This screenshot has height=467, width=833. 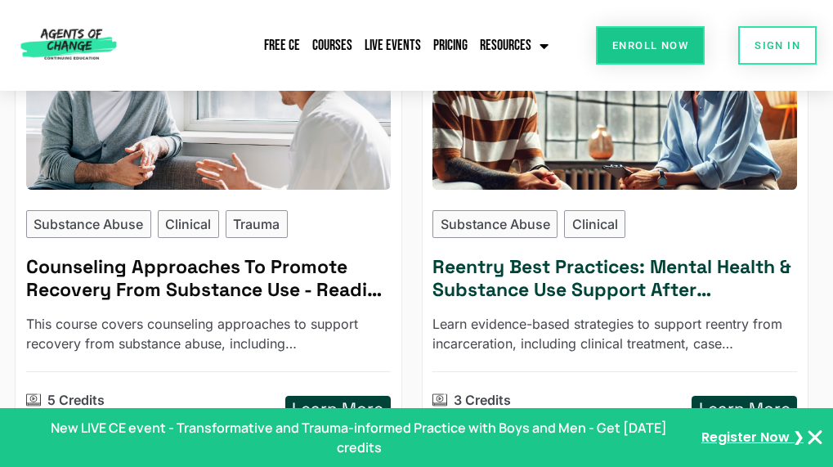 I want to click on a: Enroll Now, so click(x=650, y=45).